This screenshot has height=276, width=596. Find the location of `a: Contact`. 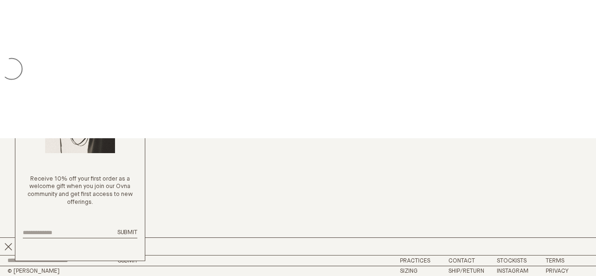

a: Contact is located at coordinates (461, 261).